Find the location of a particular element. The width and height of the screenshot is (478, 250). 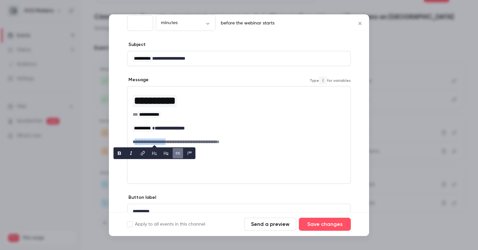

label: Button label is located at coordinates (142, 197).